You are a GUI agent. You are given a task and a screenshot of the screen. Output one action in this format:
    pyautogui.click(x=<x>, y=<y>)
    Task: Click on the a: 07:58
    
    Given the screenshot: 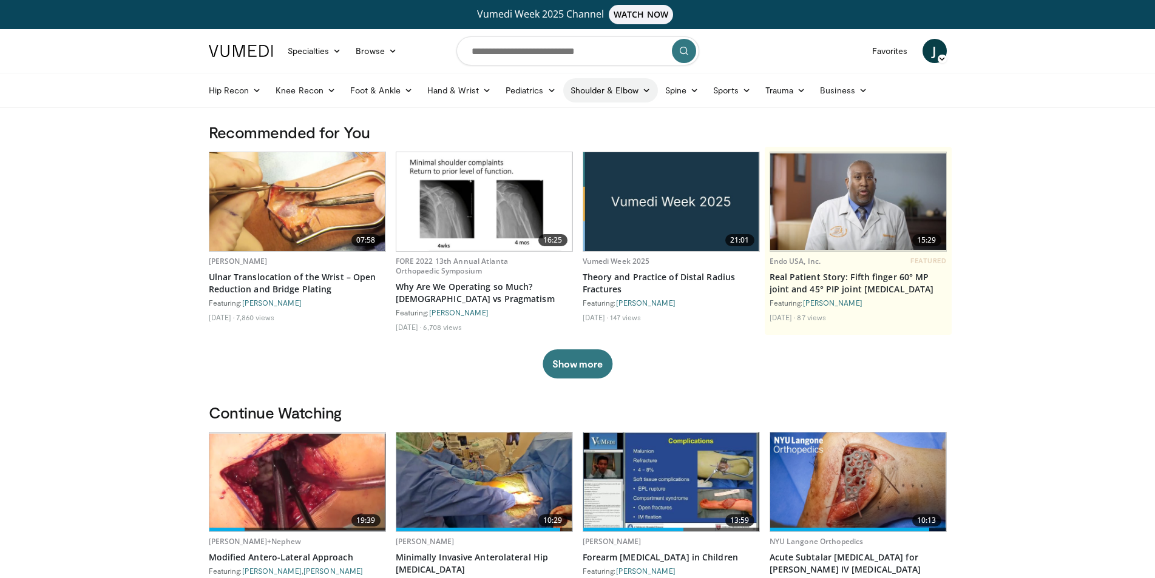 What is the action you would take?
    pyautogui.click(x=297, y=202)
    